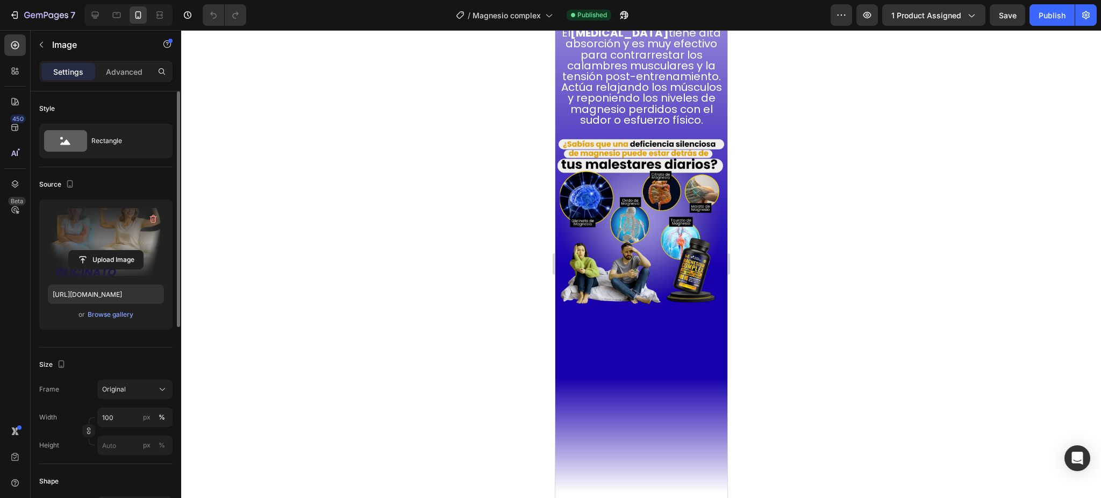  Describe the element at coordinates (73, 15) in the screenshot. I see `p: 7` at that location.